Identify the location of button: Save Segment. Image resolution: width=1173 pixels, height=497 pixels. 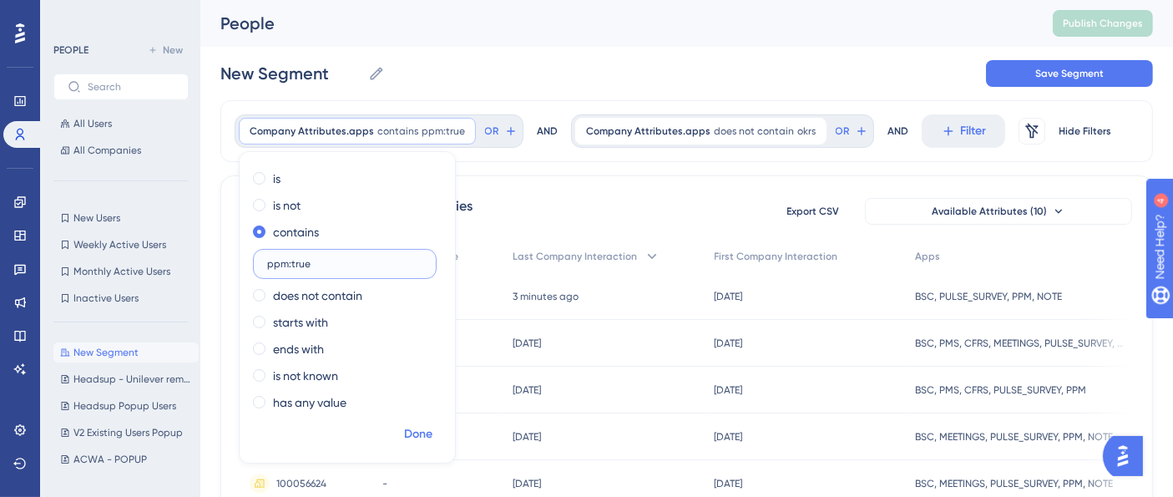
(1070, 73).